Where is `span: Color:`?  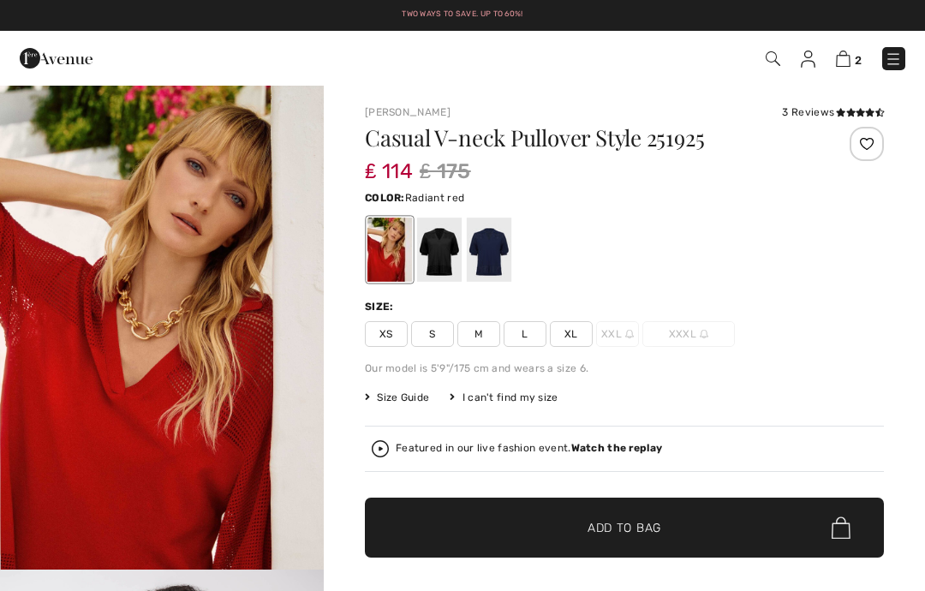 span: Color: is located at coordinates (384, 198).